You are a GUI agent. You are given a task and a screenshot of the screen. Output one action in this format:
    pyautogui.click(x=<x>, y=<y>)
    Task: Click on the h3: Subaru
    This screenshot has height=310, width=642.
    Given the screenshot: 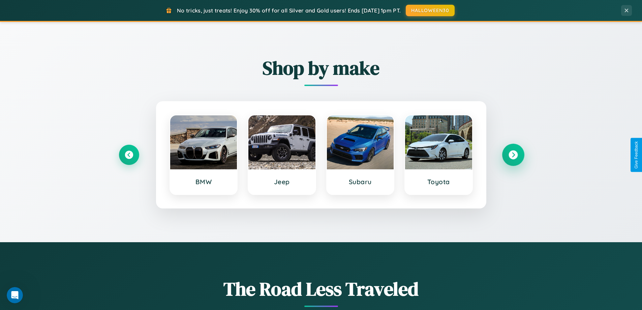 What is the action you would take?
    pyautogui.click(x=360, y=182)
    